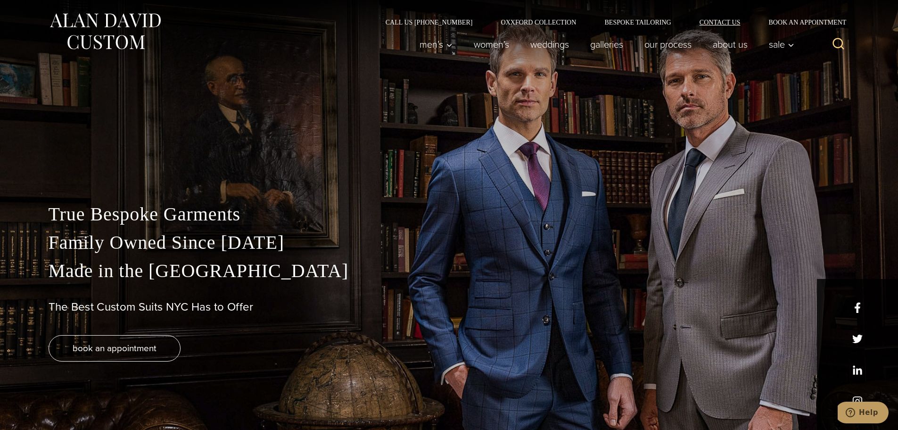  What do you see at coordinates (606, 44) in the screenshot?
I see `a: Galleries` at bounding box center [606, 44].